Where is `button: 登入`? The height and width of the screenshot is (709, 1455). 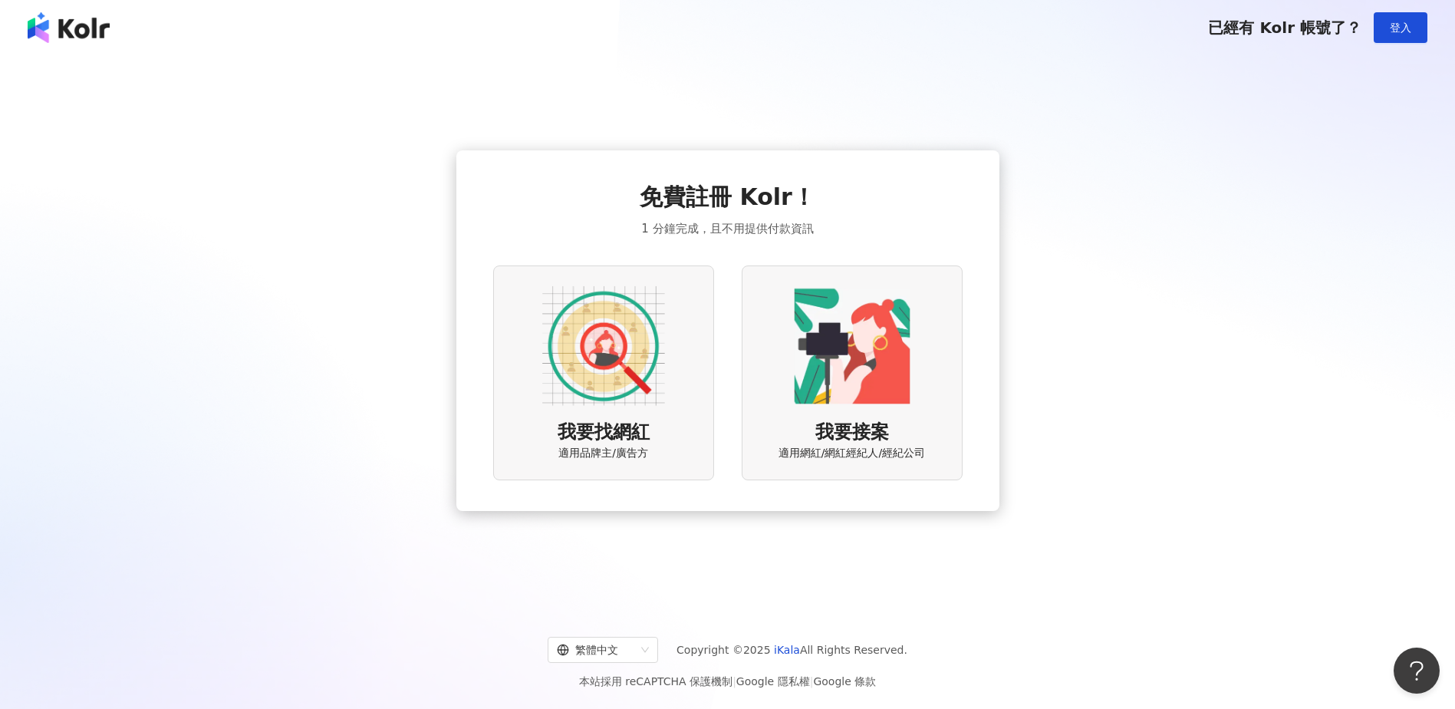 button: 登入 is located at coordinates (1400, 28).